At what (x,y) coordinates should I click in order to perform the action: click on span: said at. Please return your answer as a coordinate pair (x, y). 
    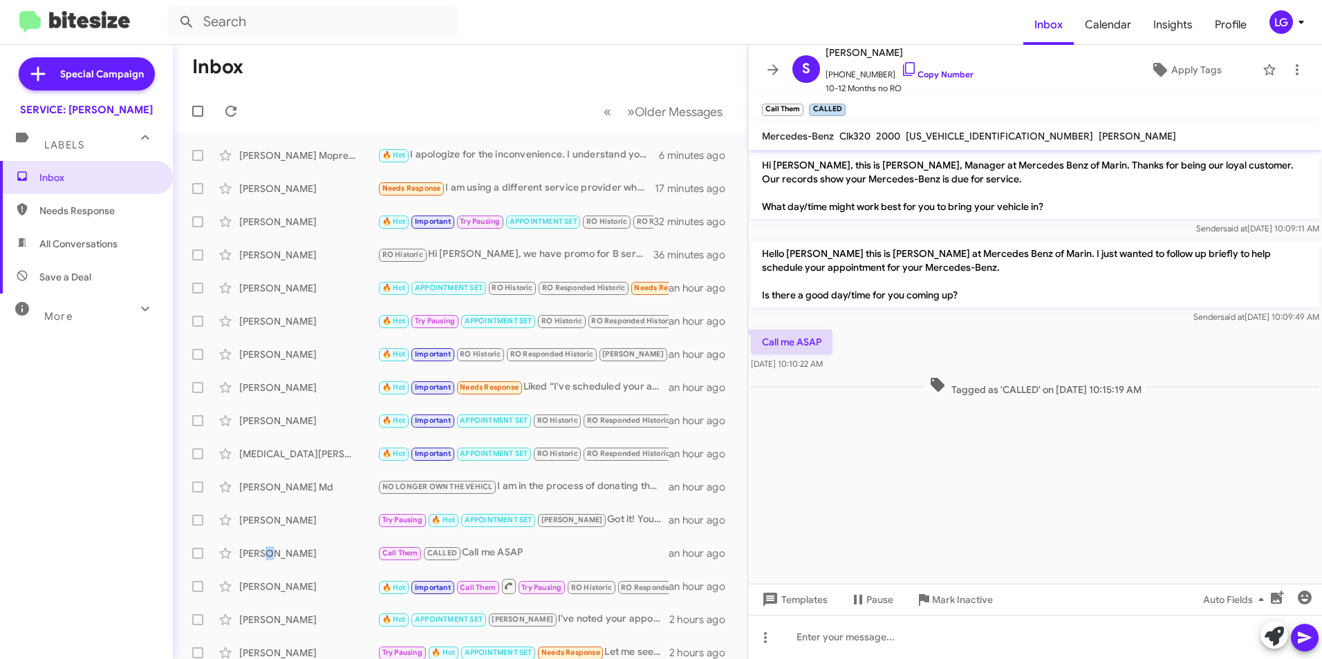
    Looking at the image, I should click on (1235, 228).